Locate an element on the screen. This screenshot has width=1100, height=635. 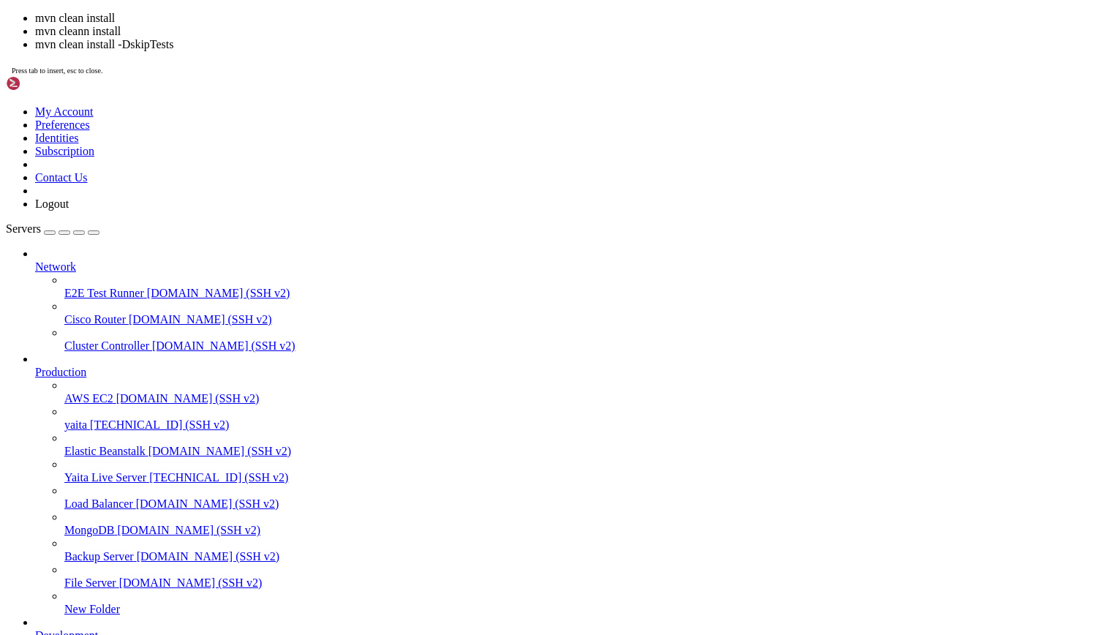
li: mvn clean install is located at coordinates (565, 18).